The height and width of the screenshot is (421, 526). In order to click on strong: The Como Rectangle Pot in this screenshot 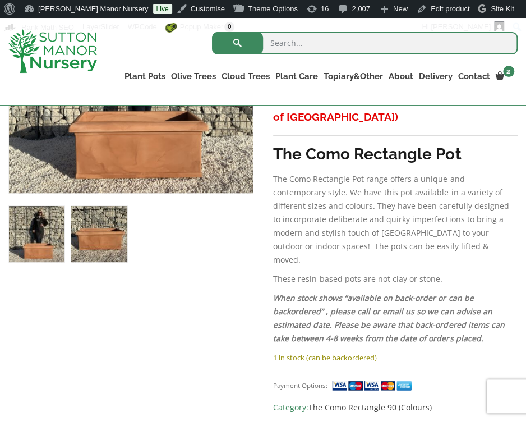, I will do `click(367, 154)`.